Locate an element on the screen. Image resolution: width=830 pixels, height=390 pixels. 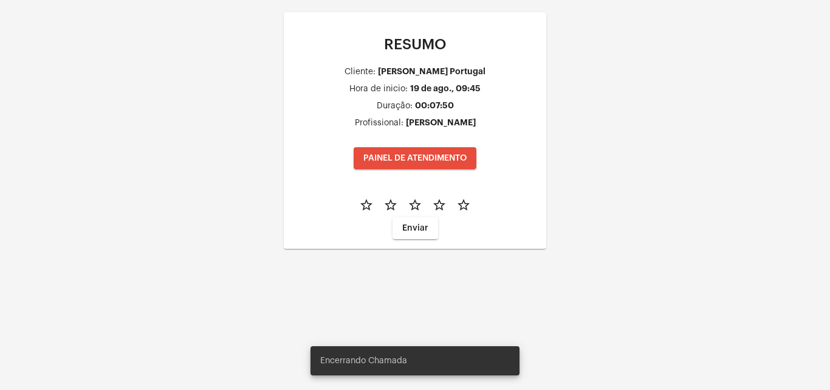
button: PAINEL DE ATENDIMENTO is located at coordinates (415, 158).